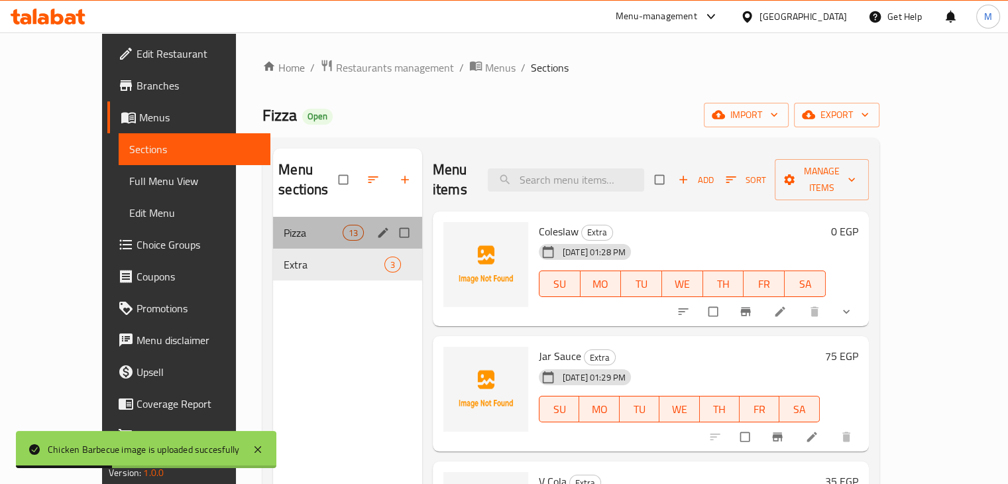 This screenshot has width=1008, height=484. Describe the element at coordinates (198, 85) in the screenshot. I see `span: Branches` at that location.